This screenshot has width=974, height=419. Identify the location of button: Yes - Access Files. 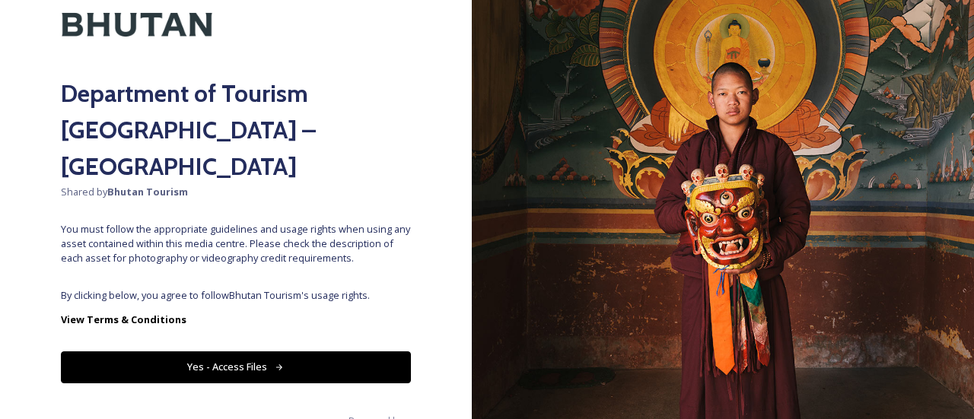
(236, 367).